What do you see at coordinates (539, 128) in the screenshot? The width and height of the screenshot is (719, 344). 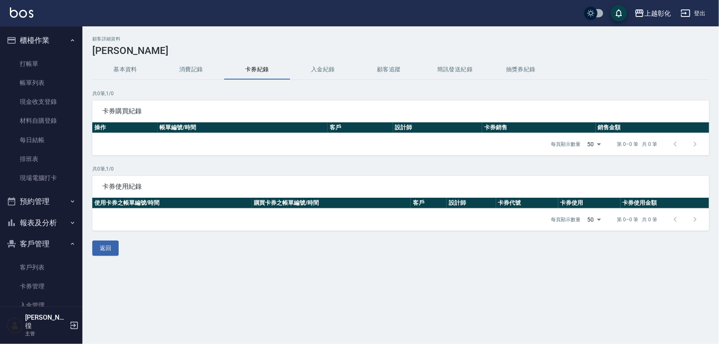 I see `th: 卡券銷售` at bounding box center [539, 128].